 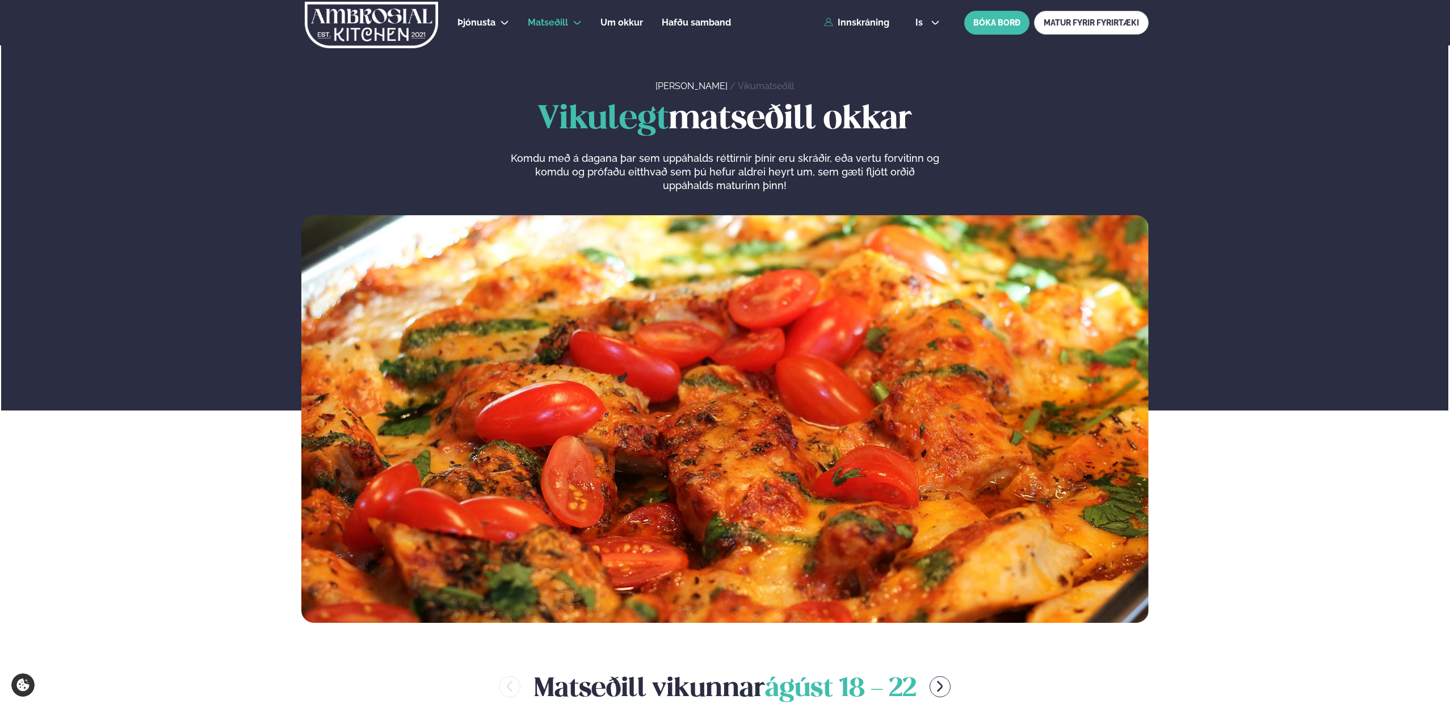 I want to click on button: is, so click(x=927, y=23).